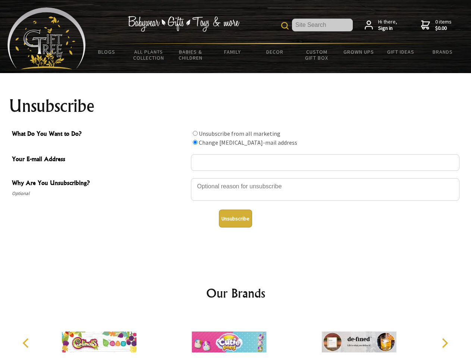  I want to click on strong: Sign in, so click(387, 28).